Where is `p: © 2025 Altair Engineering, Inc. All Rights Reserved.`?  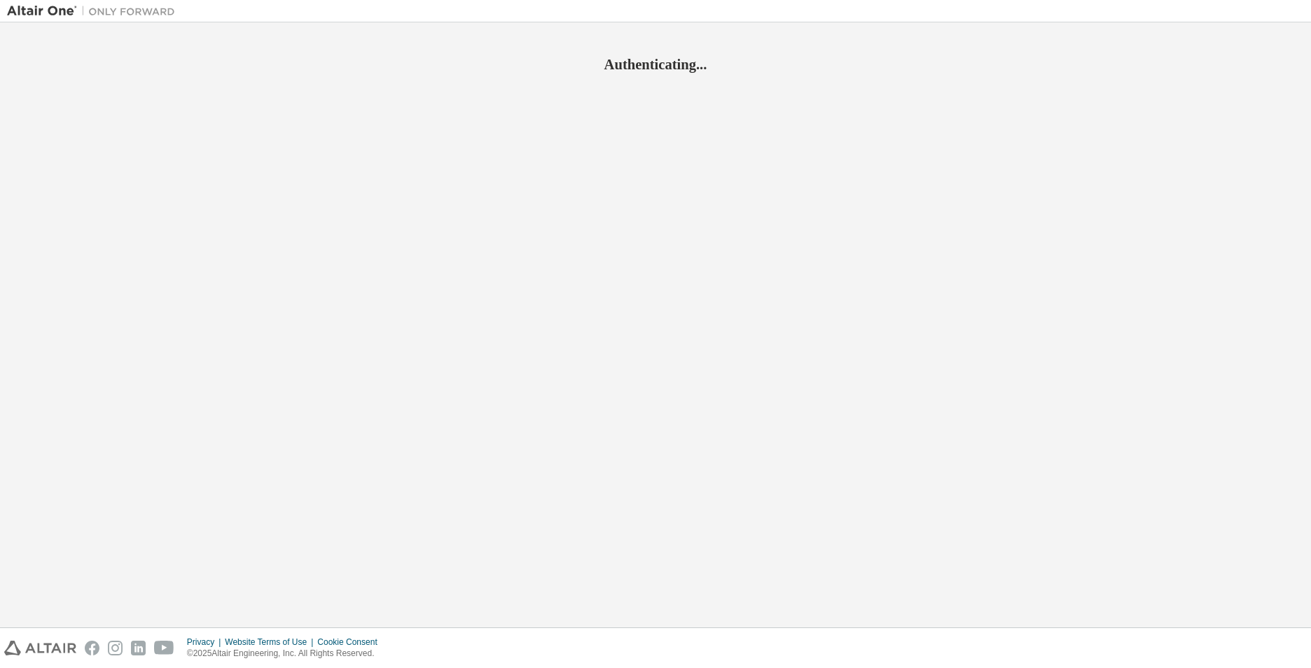 p: © 2025 Altair Engineering, Inc. All Rights Reserved. is located at coordinates (286, 654).